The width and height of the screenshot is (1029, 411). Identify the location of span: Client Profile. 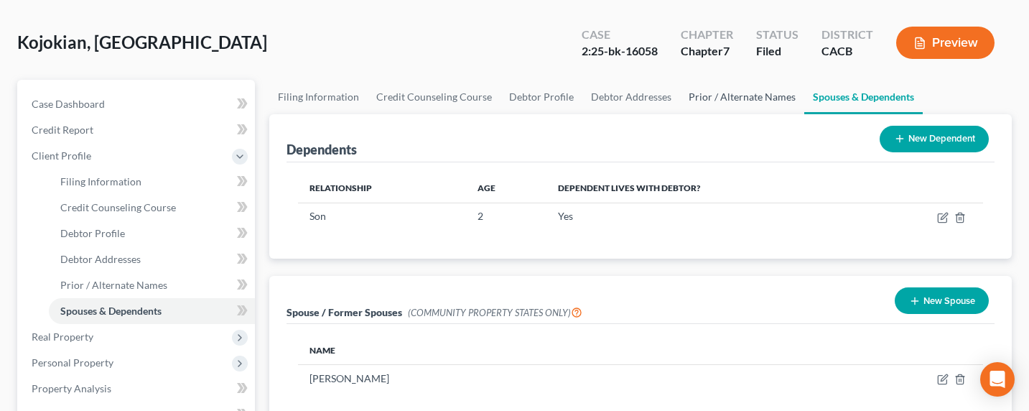
(61, 155).